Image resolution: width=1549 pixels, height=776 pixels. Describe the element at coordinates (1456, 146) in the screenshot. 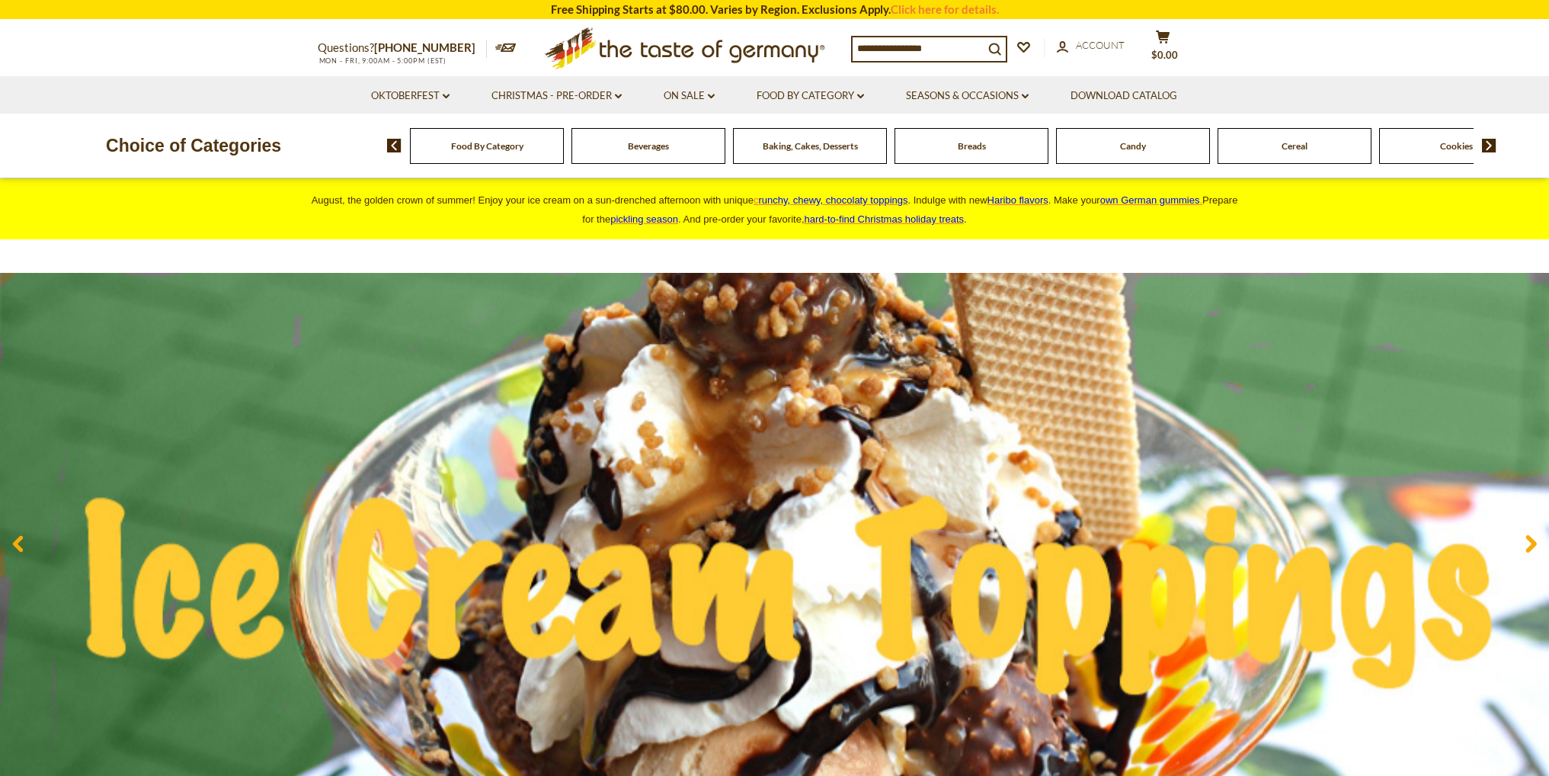

I see `a: Cookies` at that location.